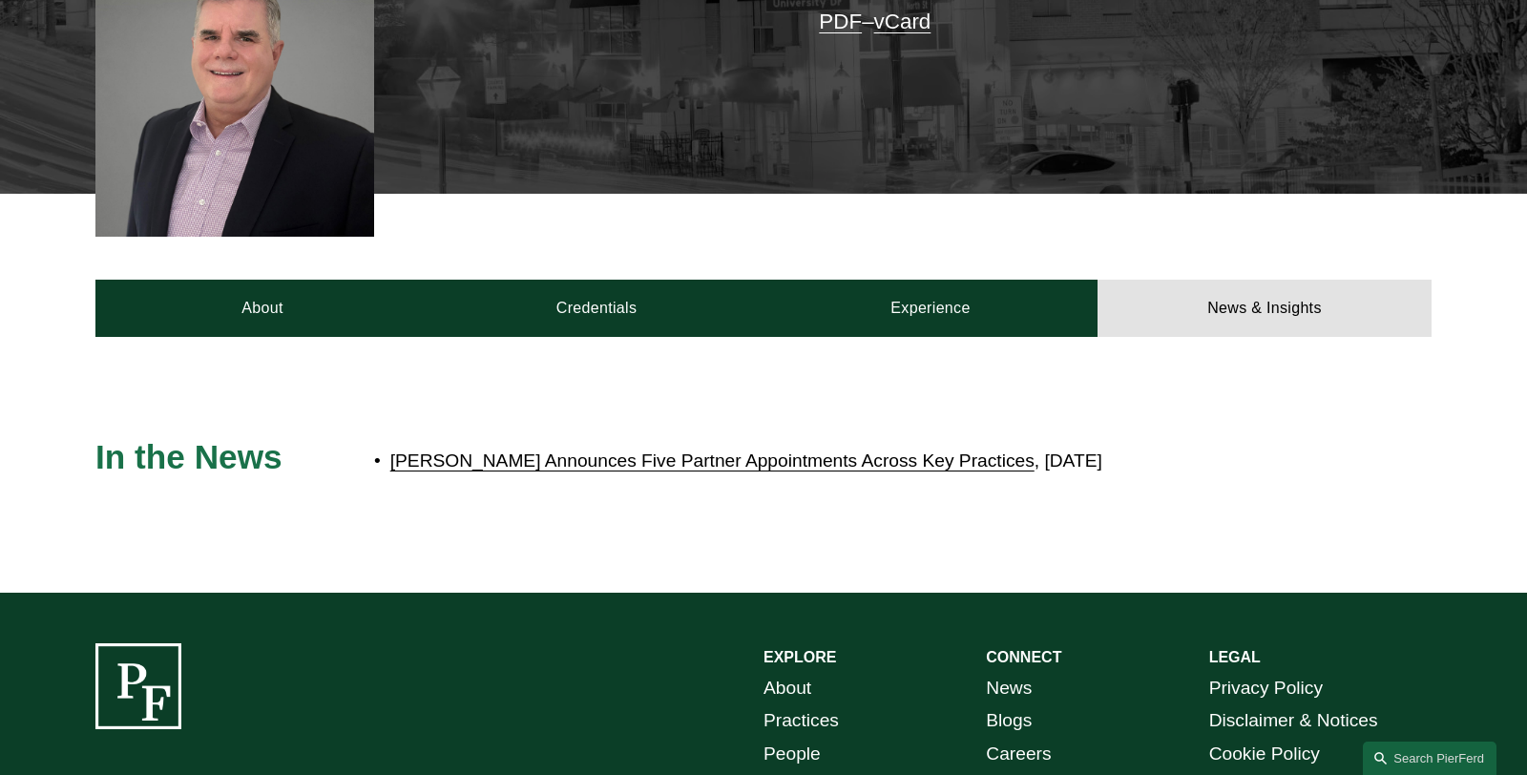  Describe the element at coordinates (840, 21) in the screenshot. I see `a: PDF` at that location.